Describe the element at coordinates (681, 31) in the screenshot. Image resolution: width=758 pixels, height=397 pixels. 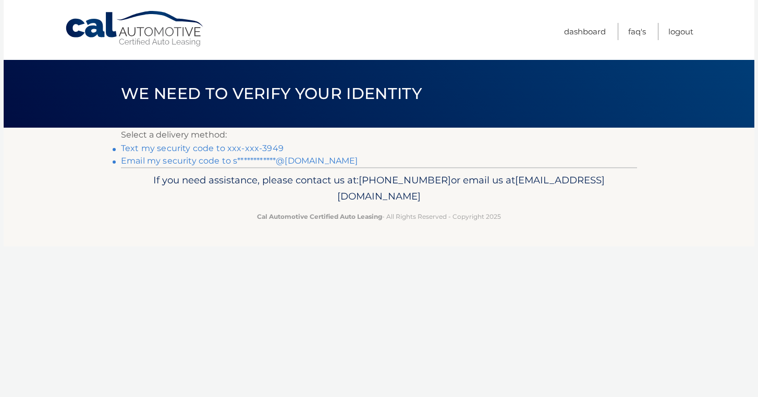
I see `a: Logout` at that location.